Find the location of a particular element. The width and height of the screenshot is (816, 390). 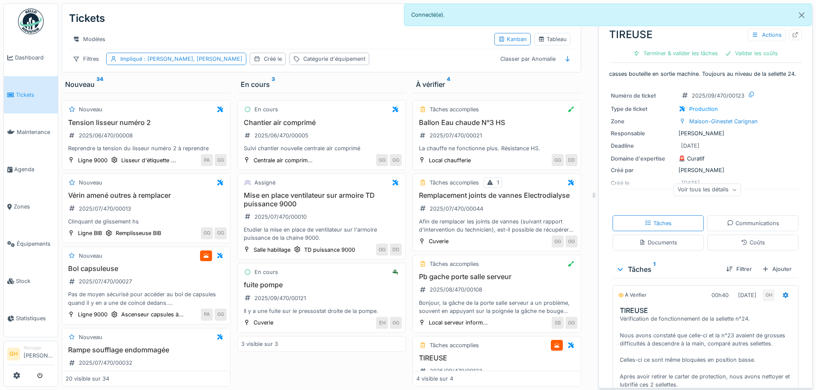

div: 2025/07/470/00044 is located at coordinates (456, 208).